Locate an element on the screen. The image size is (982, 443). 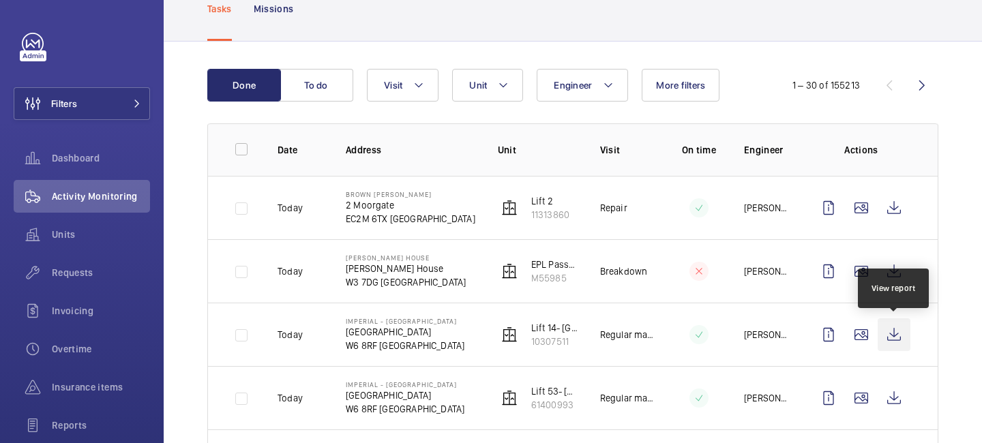
span: Unit is located at coordinates (478, 85).